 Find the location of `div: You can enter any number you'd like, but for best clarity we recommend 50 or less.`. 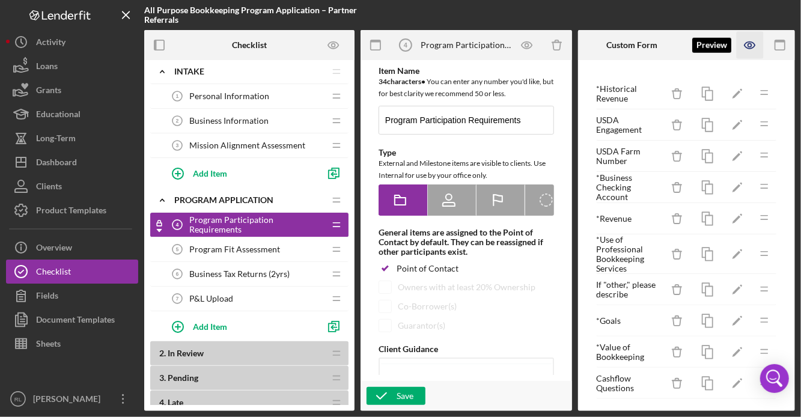

div: You can enter any number you'd like, but for best clarity we recommend 50 or less. is located at coordinates (466, 88).